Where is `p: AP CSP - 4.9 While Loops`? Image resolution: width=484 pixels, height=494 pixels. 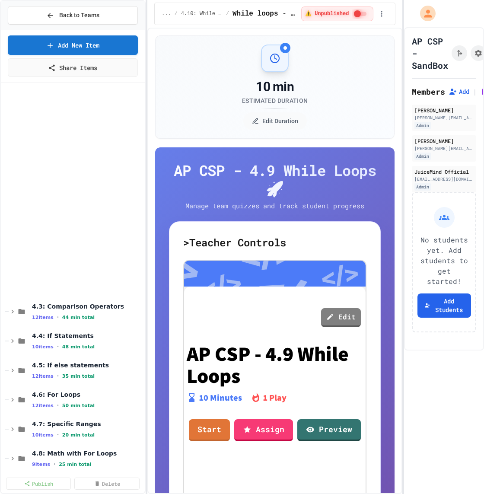 p: AP CSP - 4.9 While Loops is located at coordinates (274, 364).